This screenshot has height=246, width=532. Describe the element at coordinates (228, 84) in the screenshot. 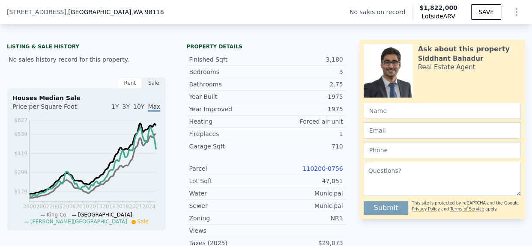

I see `div: Bathrooms` at that location.